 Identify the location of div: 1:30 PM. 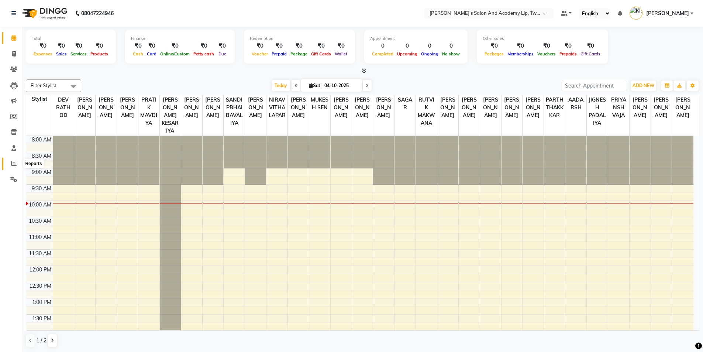
(42, 318).